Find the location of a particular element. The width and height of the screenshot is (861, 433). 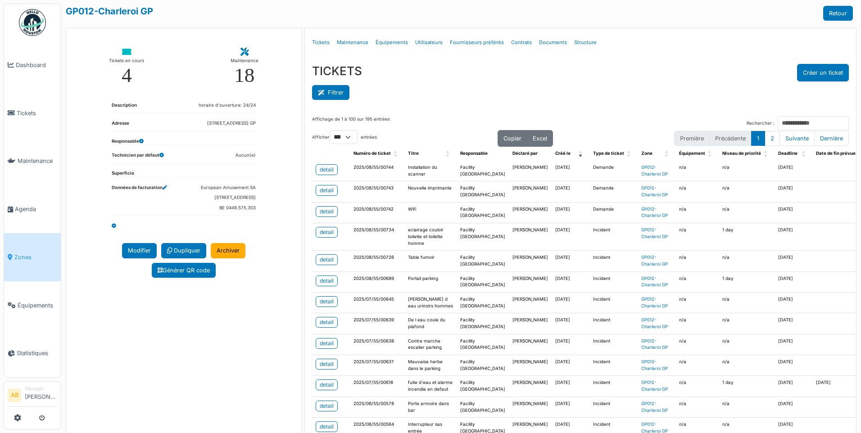

button: Excel is located at coordinates (540, 138).